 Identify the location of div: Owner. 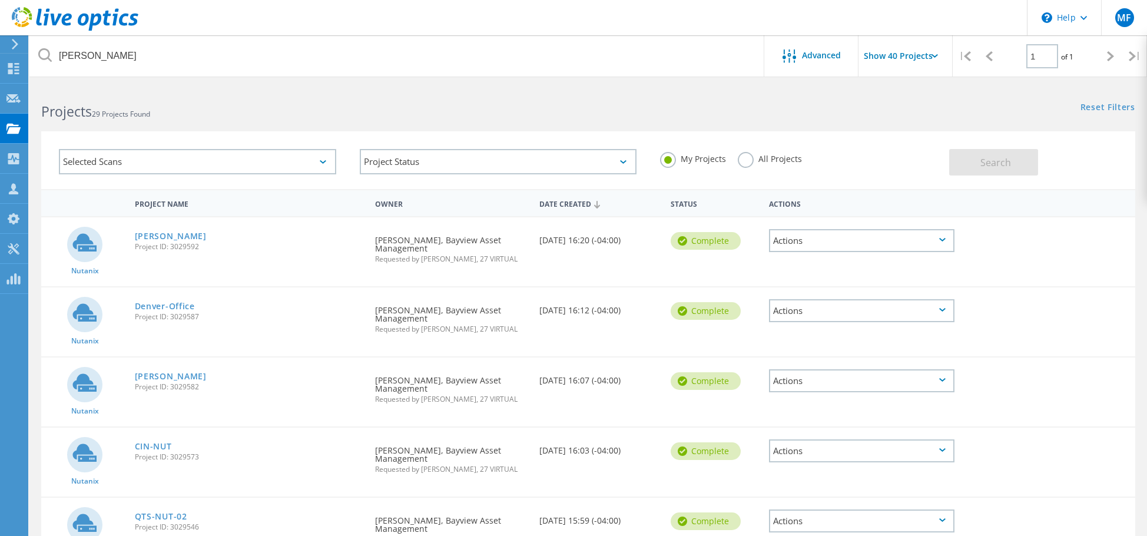
(451, 203).